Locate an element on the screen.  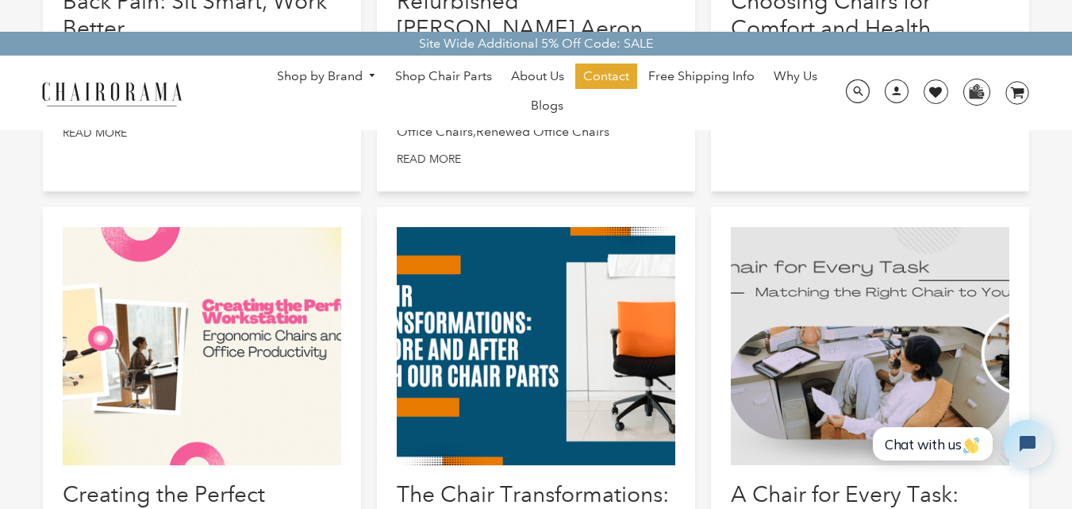
a: Free Shipping Info is located at coordinates (701, 76).